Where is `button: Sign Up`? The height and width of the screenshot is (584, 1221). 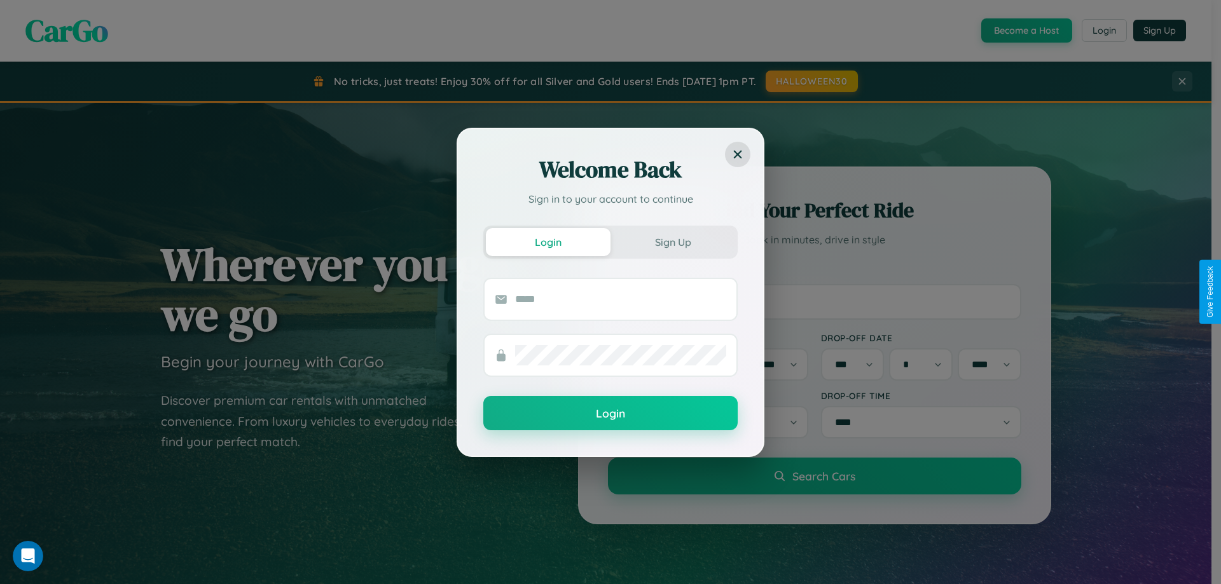 button: Sign Up is located at coordinates (673, 242).